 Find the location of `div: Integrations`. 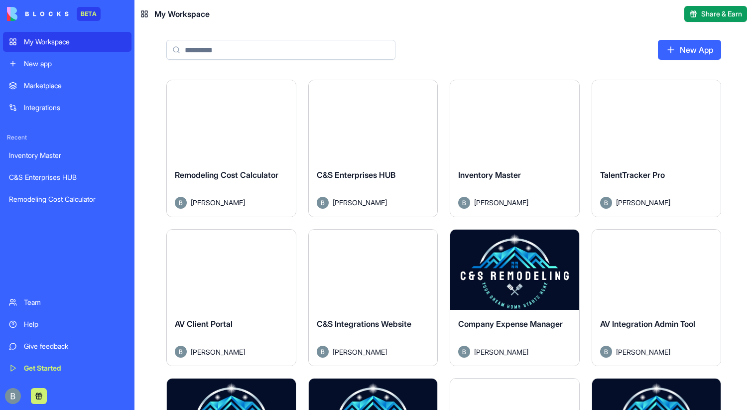

div: Integrations is located at coordinates (75, 108).